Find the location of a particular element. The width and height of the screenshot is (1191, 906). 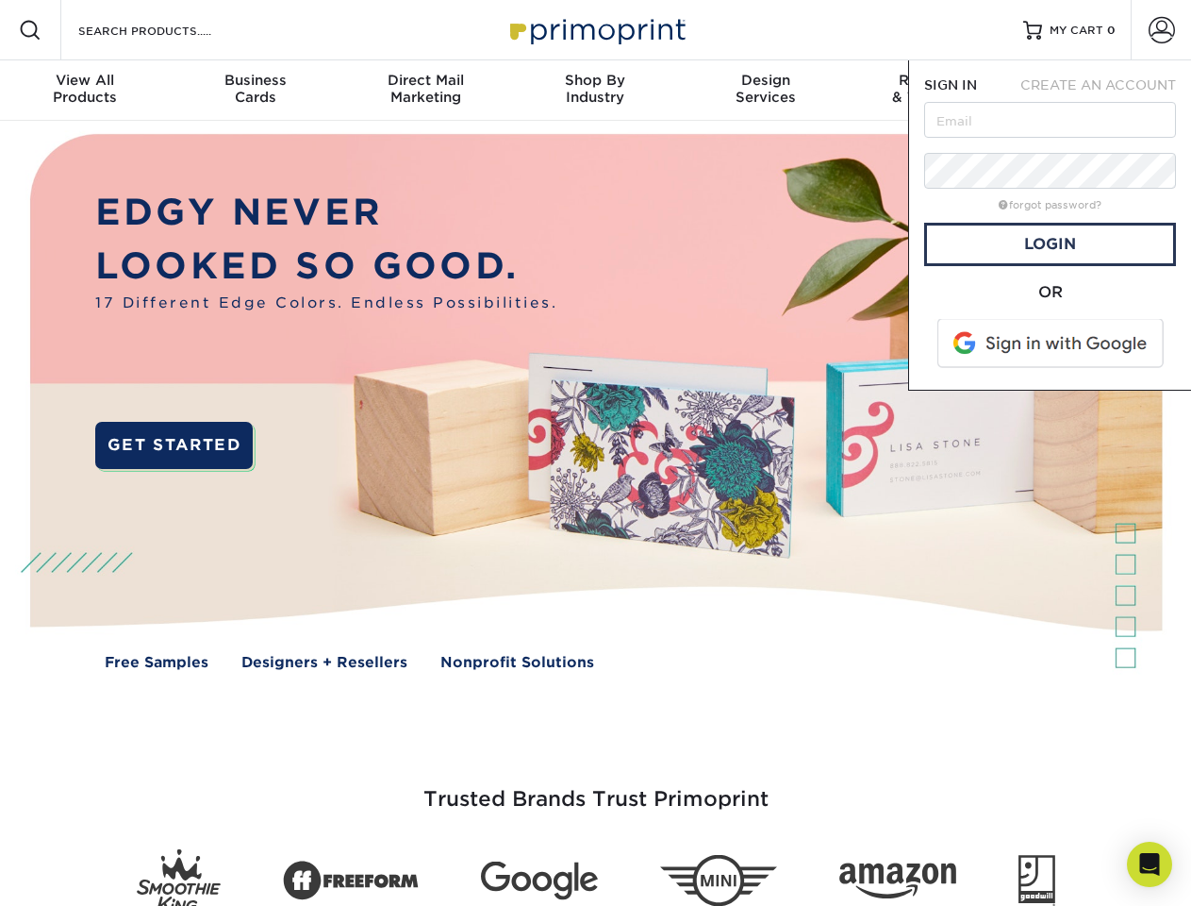

span: Design is located at coordinates (766, 80).